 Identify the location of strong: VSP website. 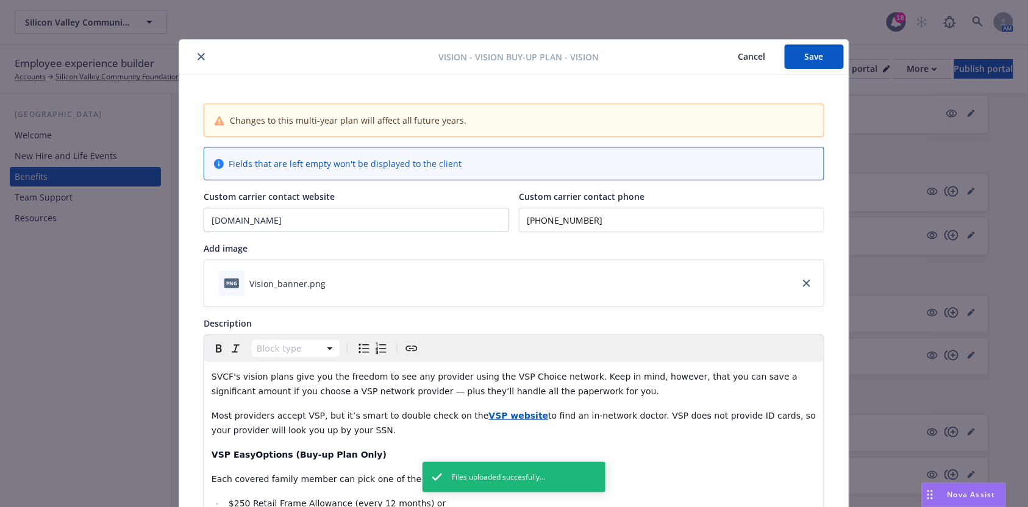
(519, 416).